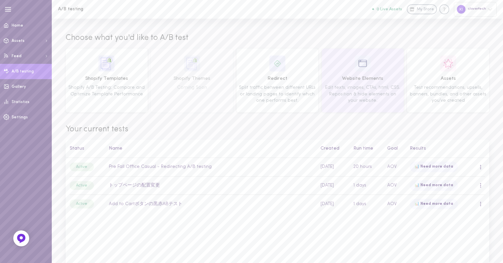 This screenshot has width=503, height=263. What do you see at coordinates (192, 79) in the screenshot?
I see `span: Shopify Themes` at bounding box center [192, 79].